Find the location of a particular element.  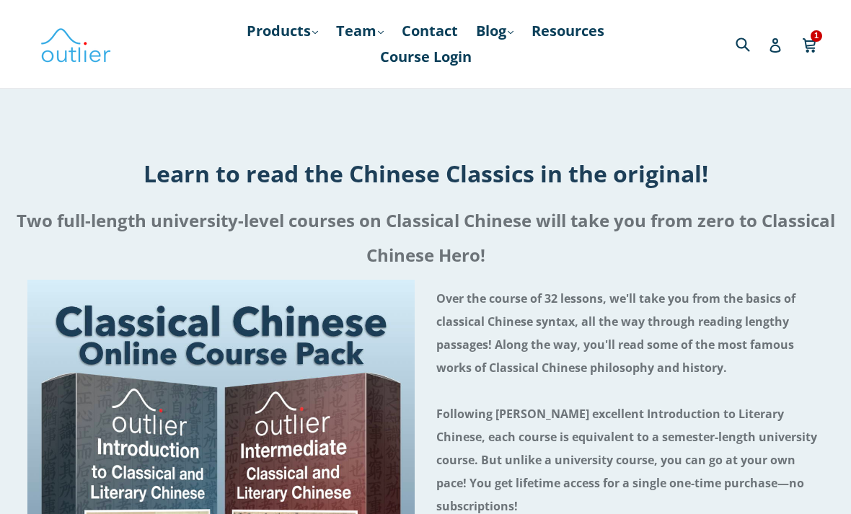

h2: Two full-length university-level courses on Classical Chinese will take you from zero to Classica... is located at coordinates (425, 238).